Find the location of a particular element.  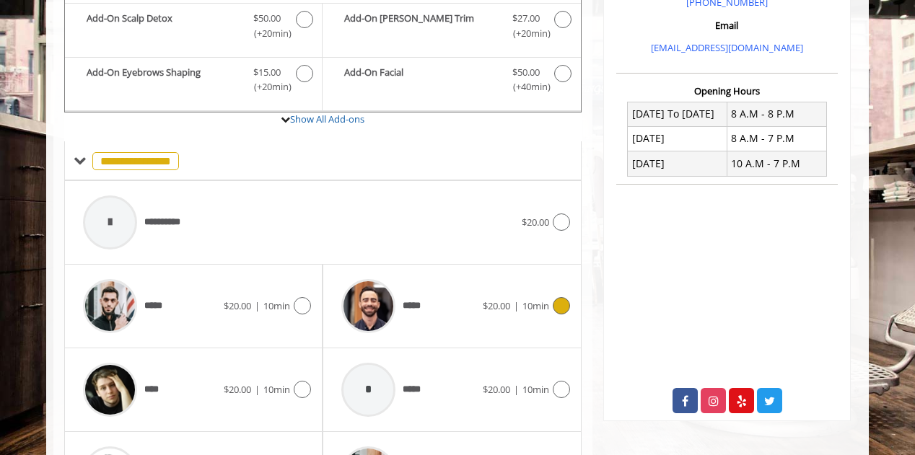

span: $27.00 is located at coordinates (526, 18).